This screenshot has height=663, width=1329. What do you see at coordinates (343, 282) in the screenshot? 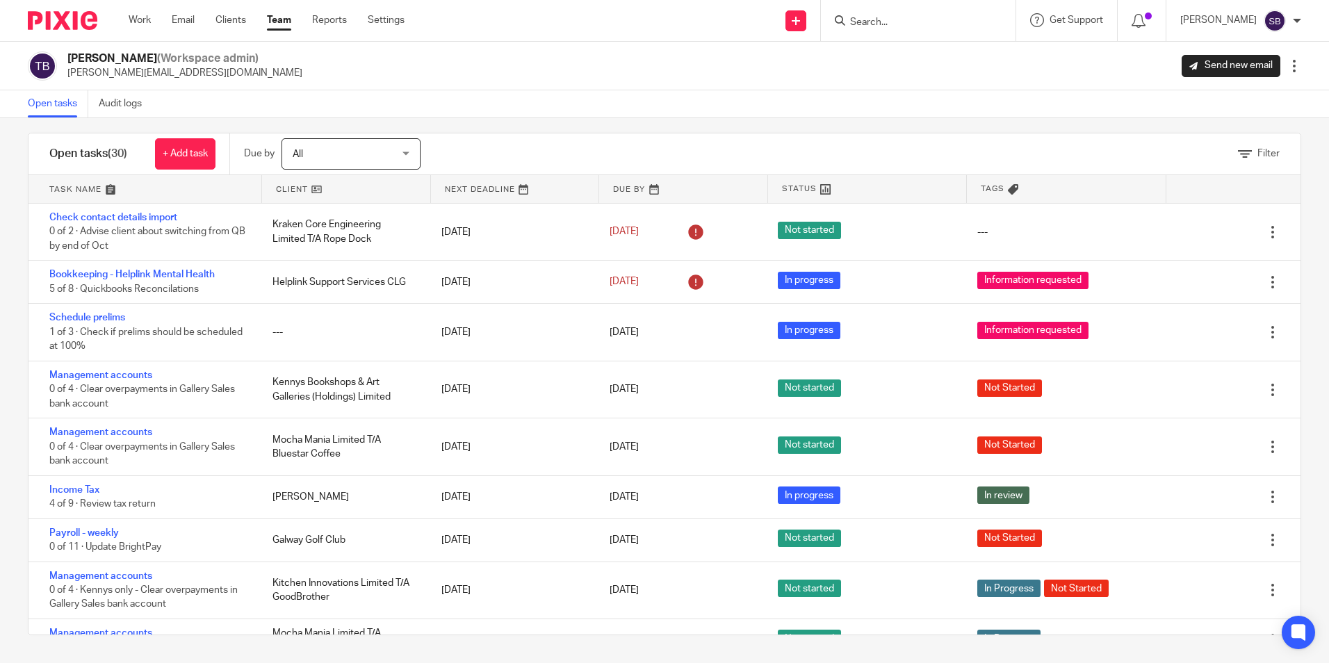
I see `div: Helplink Support Services CLG` at bounding box center [343, 282].